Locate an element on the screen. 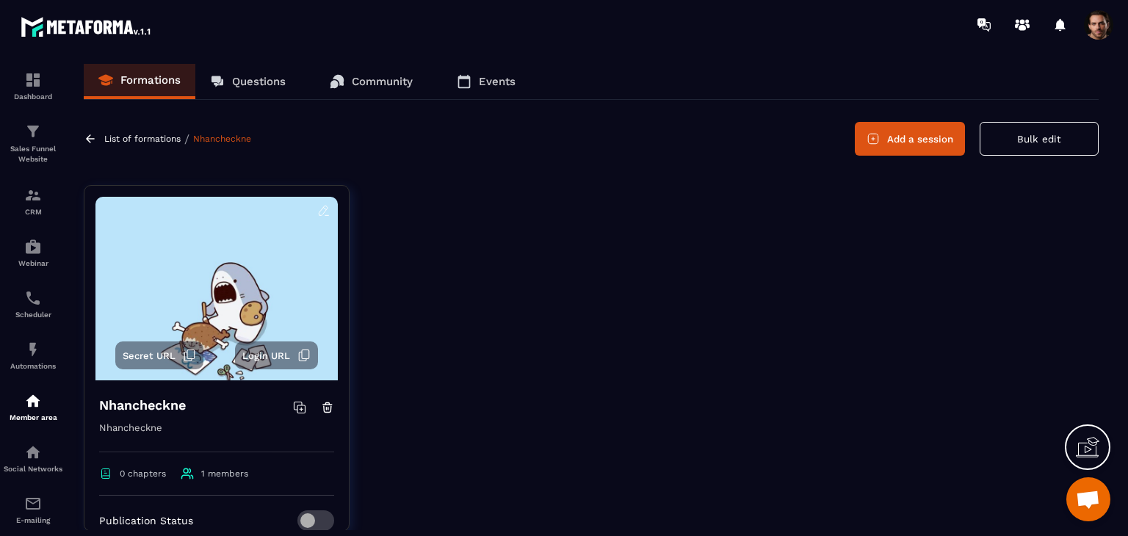 The width and height of the screenshot is (1128, 536). button: Add a session is located at coordinates (910, 139).